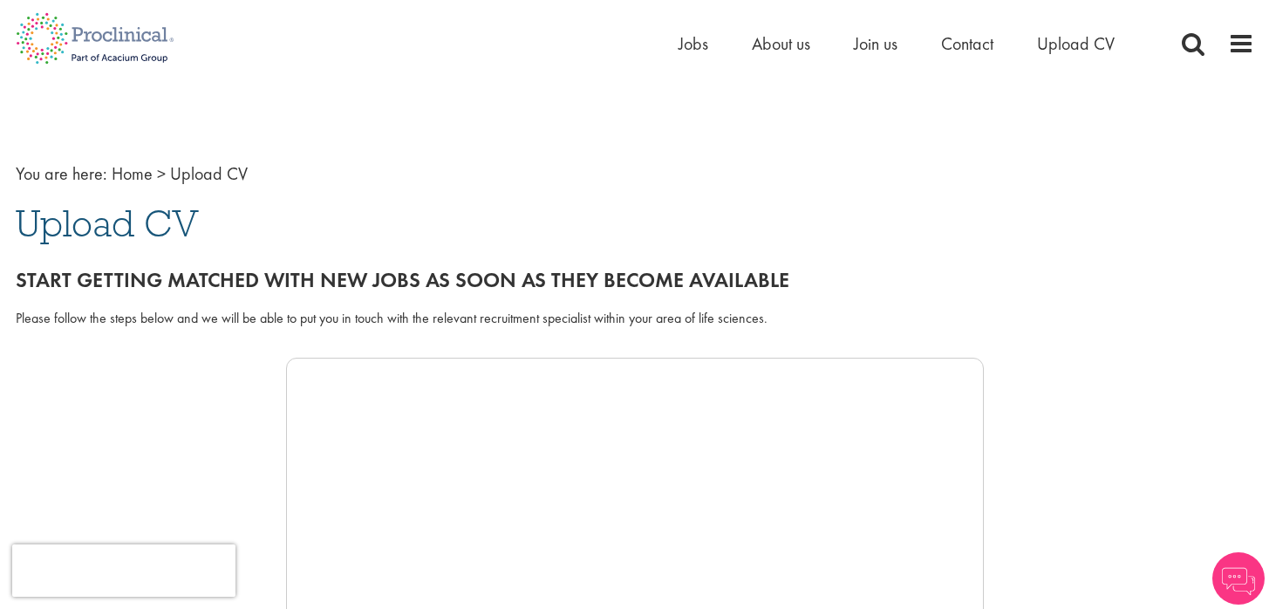 Image resolution: width=1269 pixels, height=609 pixels. Describe the element at coordinates (1239, 578) in the screenshot. I see `img: Chatbot` at that location.